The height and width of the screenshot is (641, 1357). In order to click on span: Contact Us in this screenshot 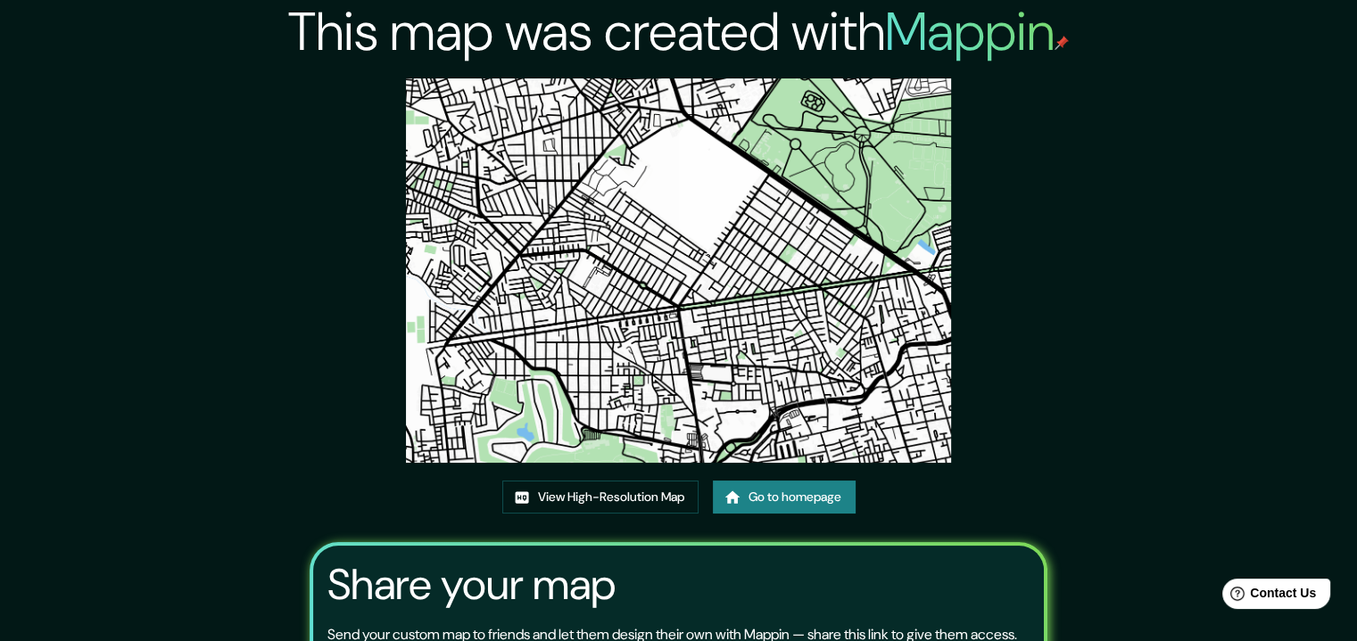, I will do `click(85, 21)`.